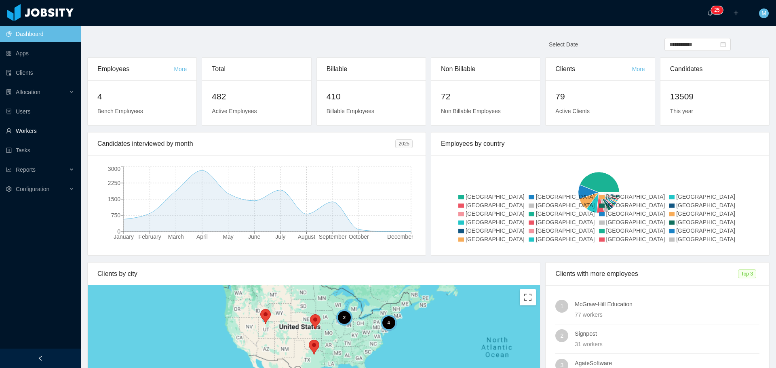 Image resolution: width=776 pixels, height=368 pixels. Describe the element at coordinates (9, 170) in the screenshot. I see `i: icon: line-chart` at that location.